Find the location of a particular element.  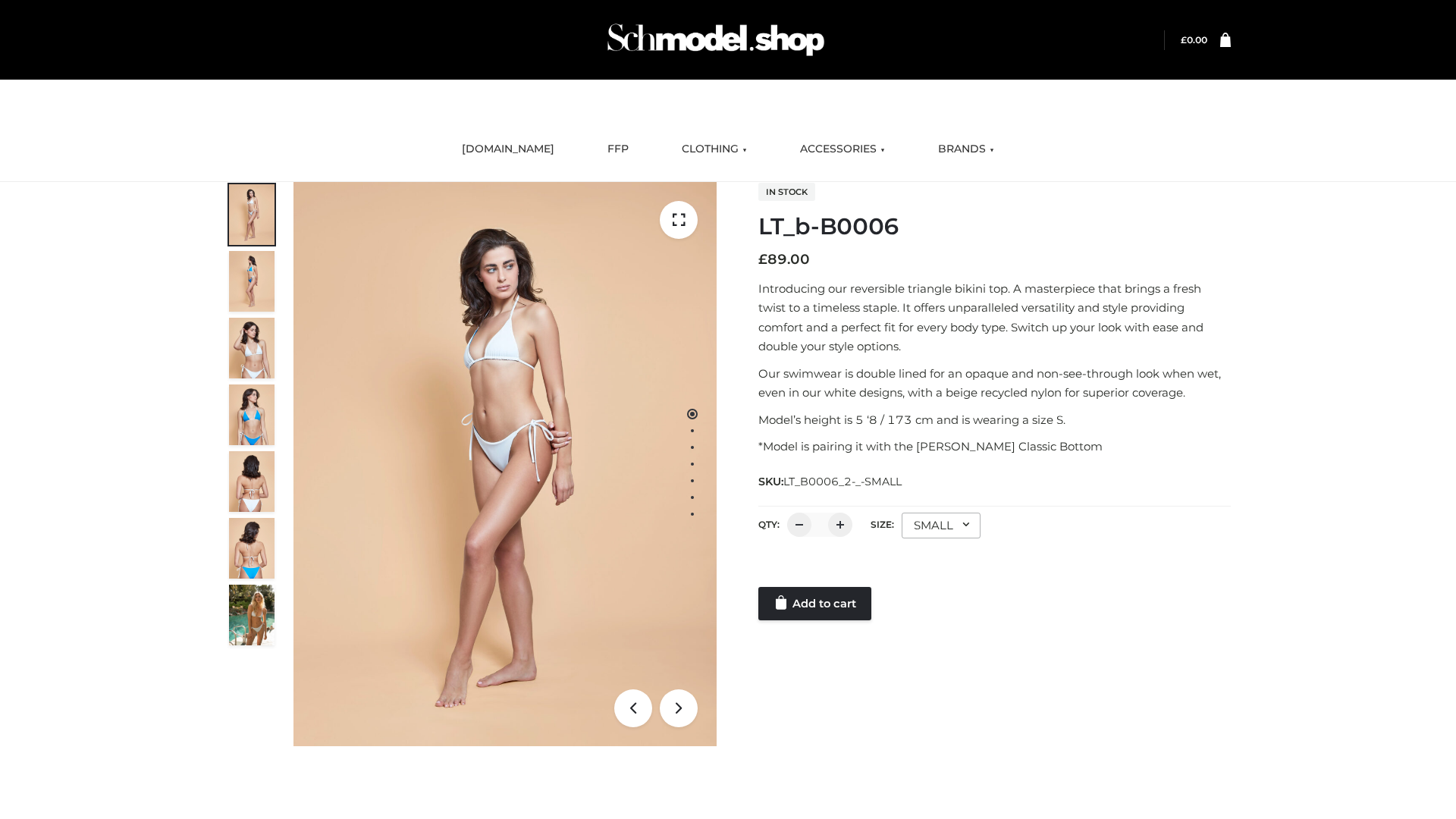

p: Our swimwear is double lined for an opaque and non-see-through look when wet, even in our white d... is located at coordinates (994, 383).